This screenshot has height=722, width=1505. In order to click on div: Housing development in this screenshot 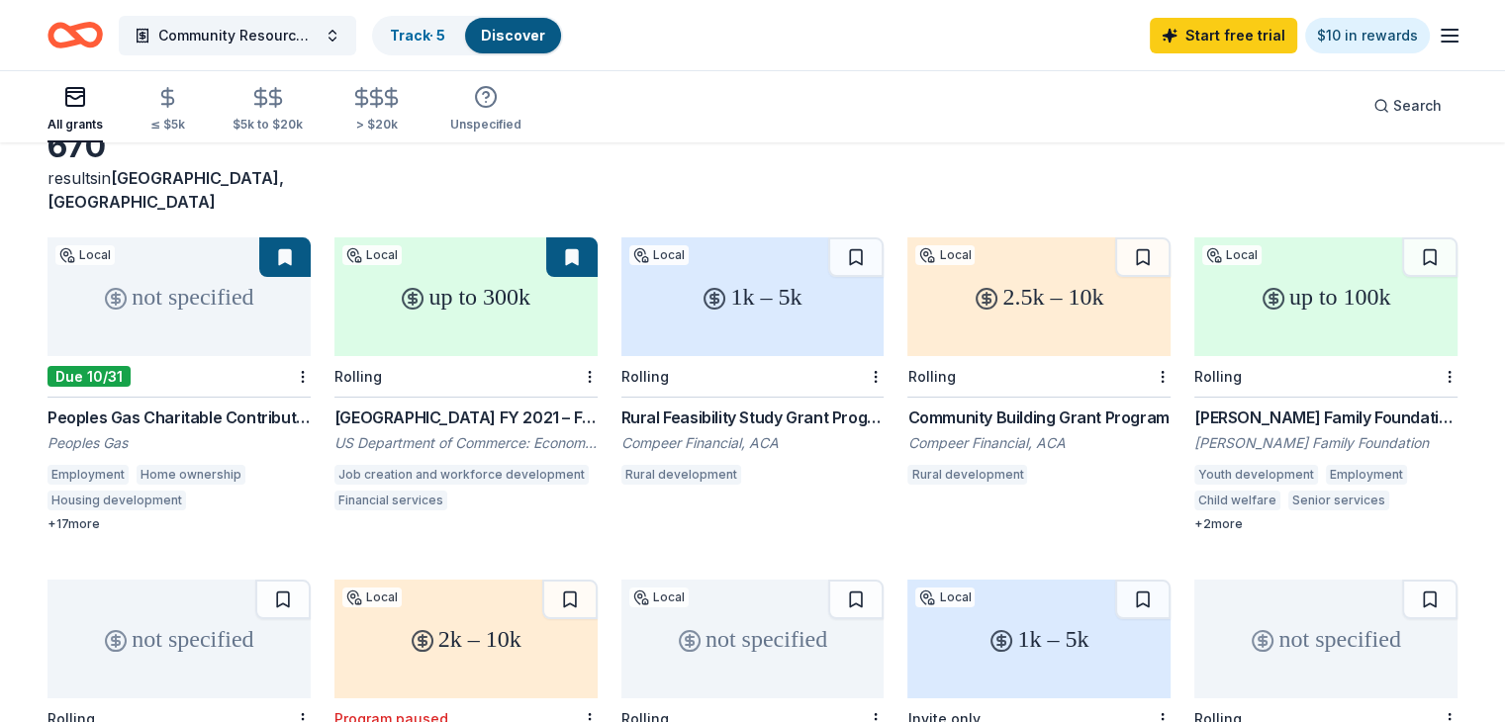, I will do `click(117, 501)`.